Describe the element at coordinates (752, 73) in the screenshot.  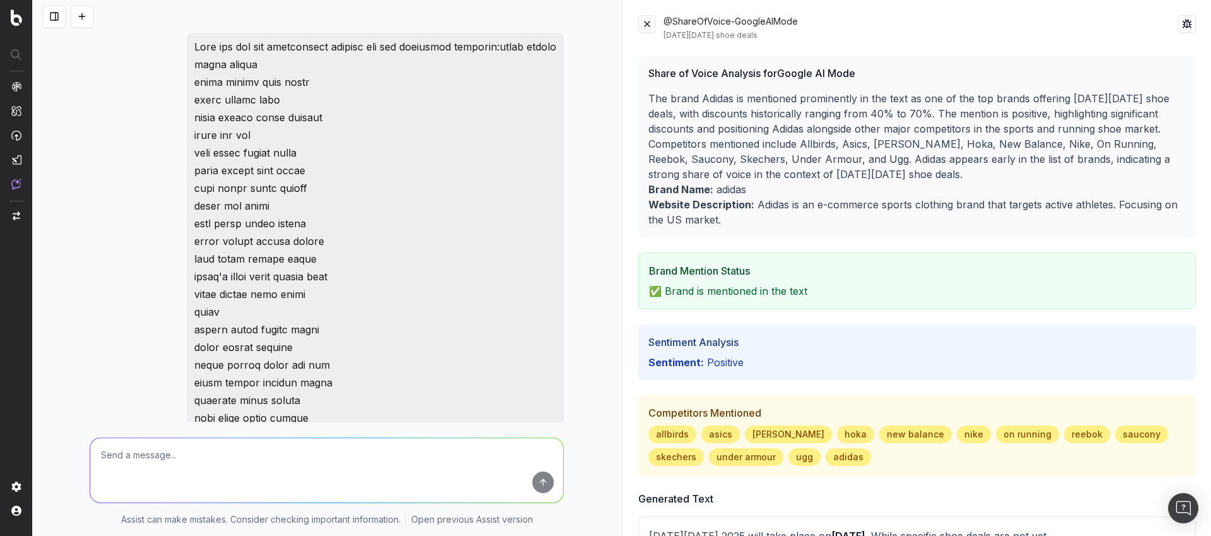
I see `span: Share of Voice Analysis for Google AI Mode` at that location.